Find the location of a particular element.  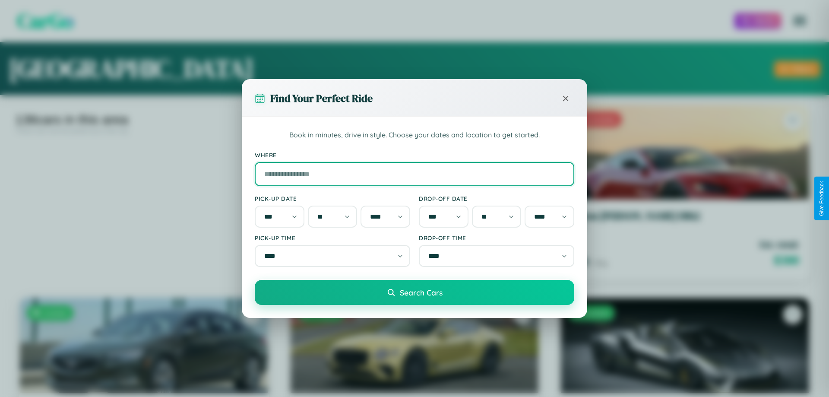

label: Drop-off Time is located at coordinates (496, 237).